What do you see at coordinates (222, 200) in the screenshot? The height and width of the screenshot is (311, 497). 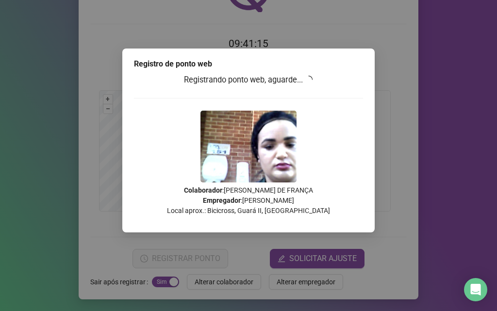 I see `strong: Empregador` at bounding box center [222, 200].